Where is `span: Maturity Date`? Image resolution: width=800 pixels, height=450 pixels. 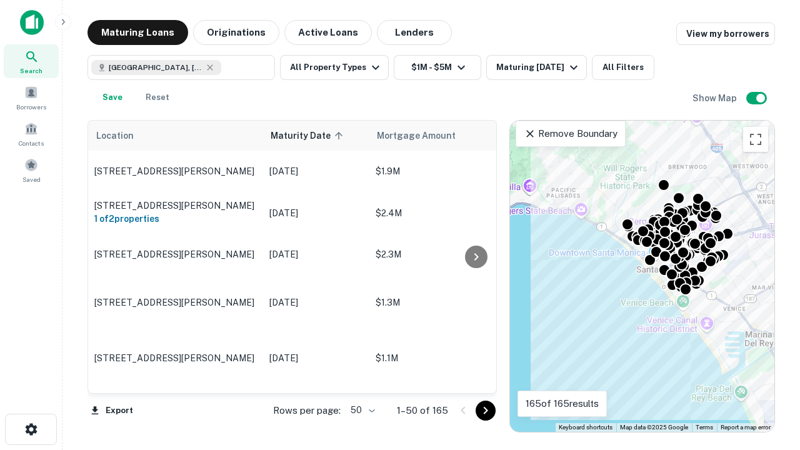
span: Maturity Date is located at coordinates (309, 136).